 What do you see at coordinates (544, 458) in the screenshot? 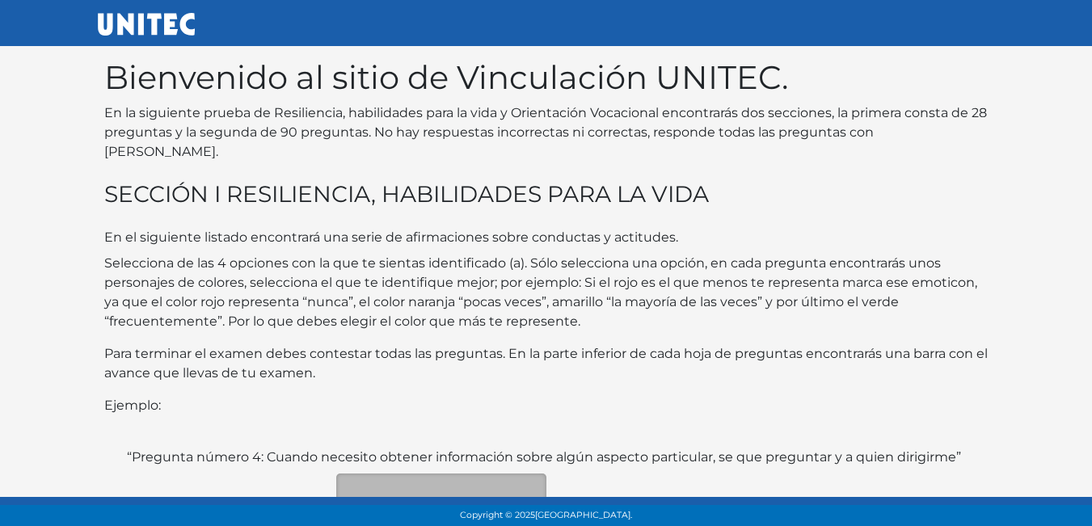
I see `label: “Pregunta número 4: Cuando necesito obtener información sobre algún aspecto particular, se que pr...` at bounding box center [544, 458].